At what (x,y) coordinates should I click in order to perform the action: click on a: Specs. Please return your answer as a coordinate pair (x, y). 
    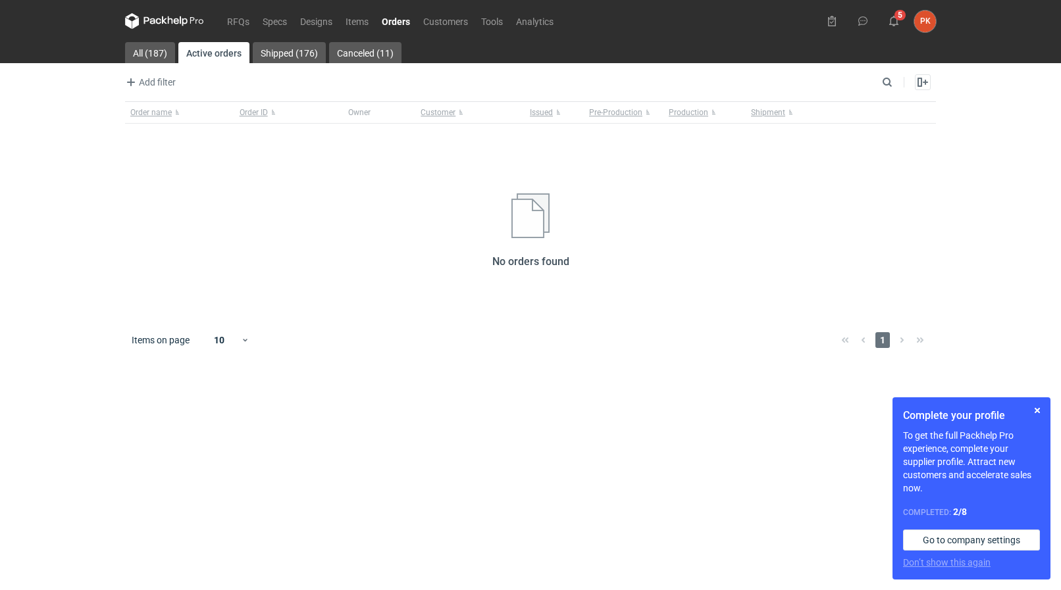
    Looking at the image, I should click on (274, 21).